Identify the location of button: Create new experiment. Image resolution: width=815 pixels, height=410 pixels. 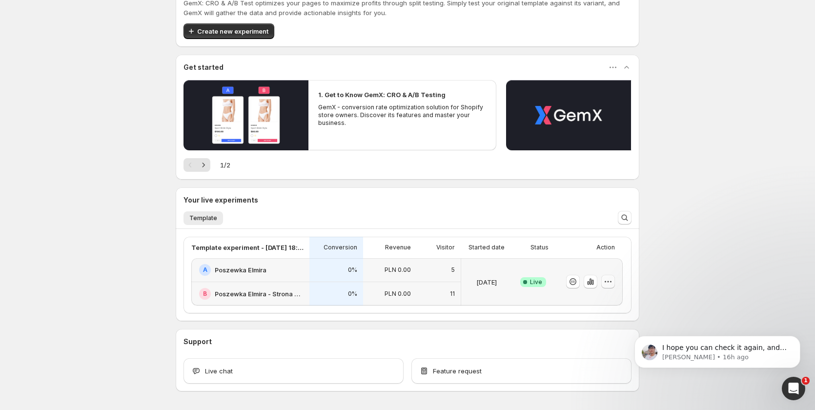
(229, 31).